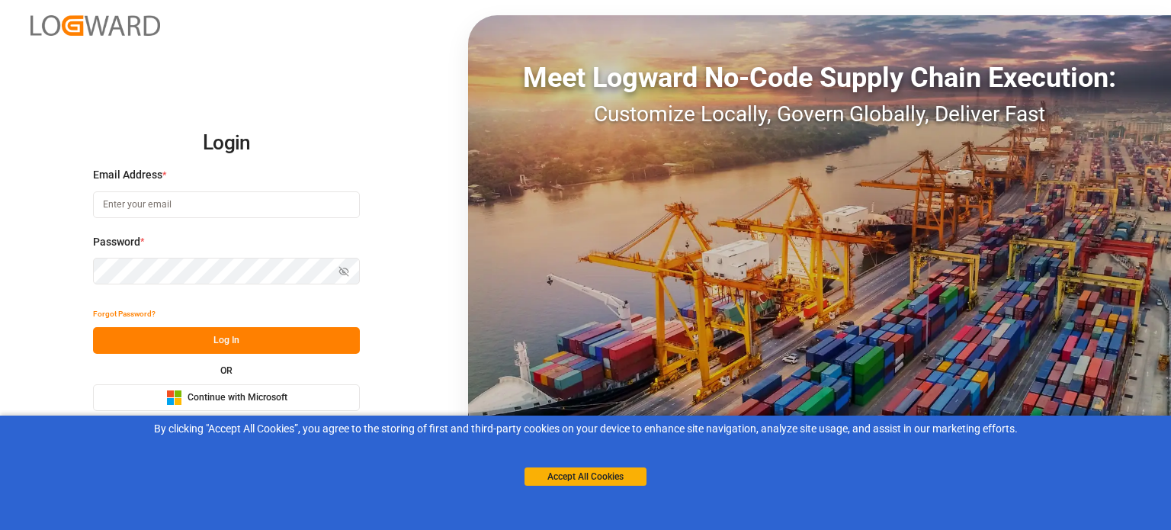 This screenshot has height=530, width=1171. Describe the element at coordinates (124, 313) in the screenshot. I see `button: Forgot Password?` at that location.